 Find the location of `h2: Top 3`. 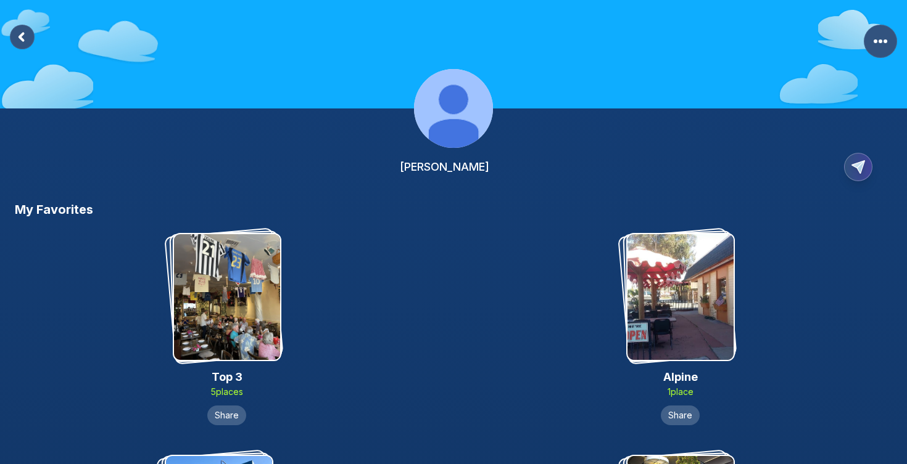

h2: Top 3 is located at coordinates (227, 377).